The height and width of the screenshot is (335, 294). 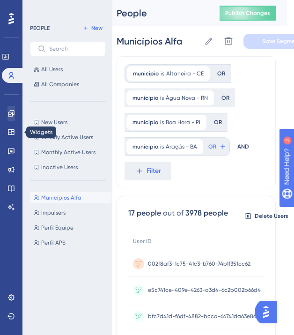 I want to click on span: Altaneira - CE, so click(x=185, y=73).